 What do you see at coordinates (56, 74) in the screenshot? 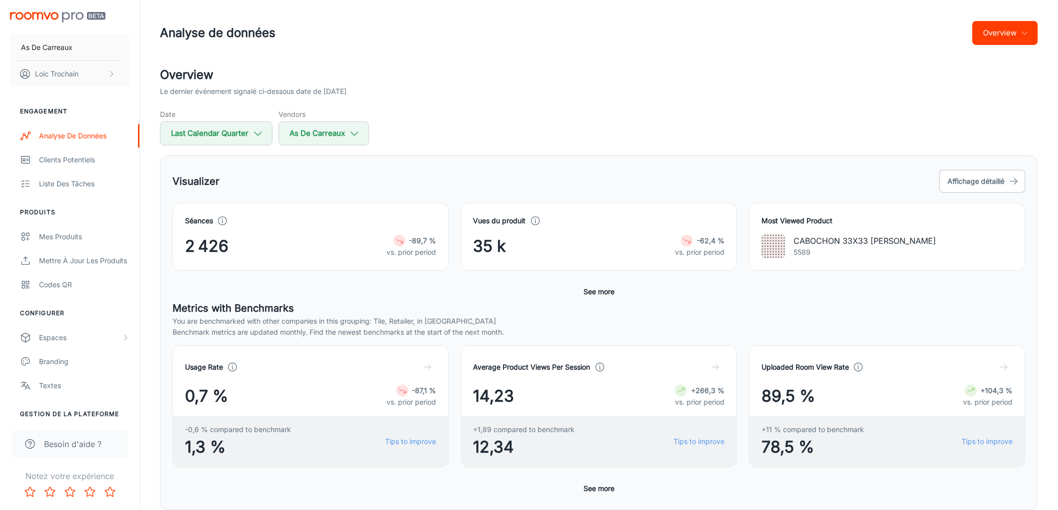
I see `p: Loic Trochain` at bounding box center [56, 74].